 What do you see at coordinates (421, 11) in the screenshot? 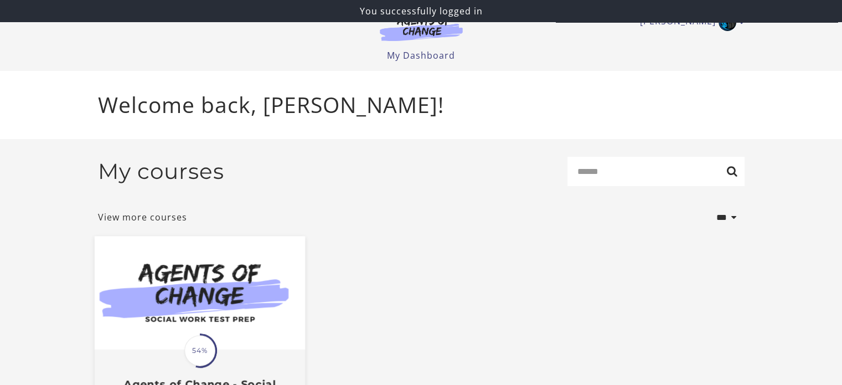
I see `p: You successfully logged in` at bounding box center [421, 11].